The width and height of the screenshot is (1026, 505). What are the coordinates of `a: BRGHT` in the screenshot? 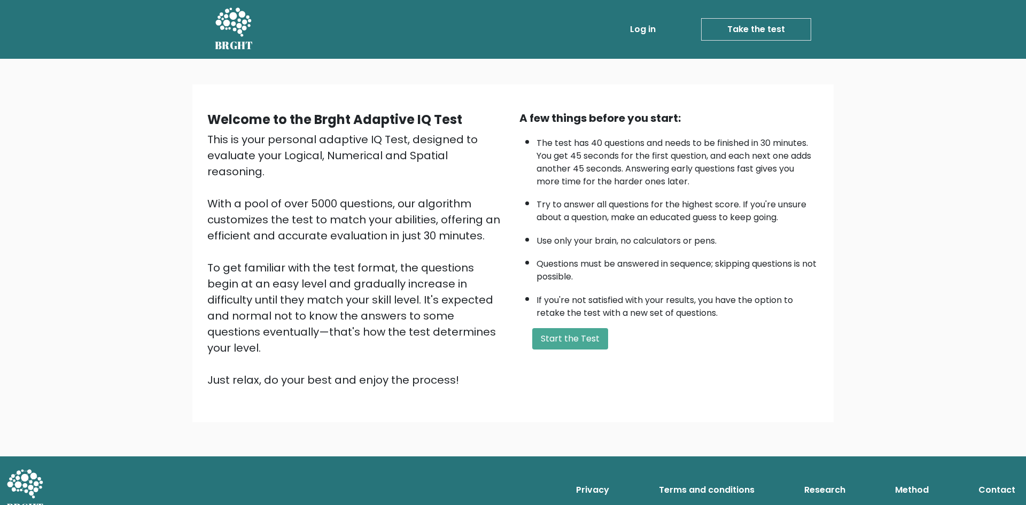 It's located at (234, 29).